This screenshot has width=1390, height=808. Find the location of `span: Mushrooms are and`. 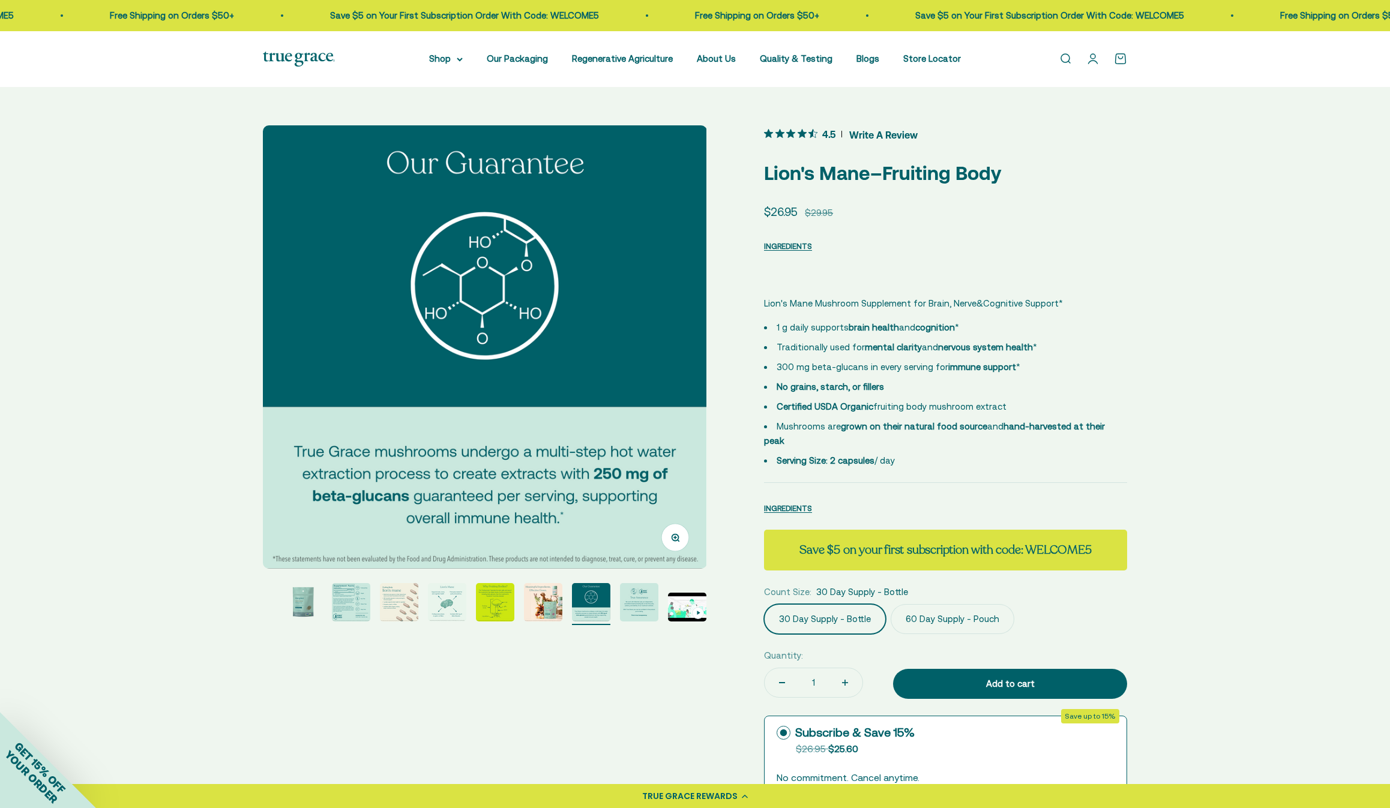

span: Mushrooms are and is located at coordinates (934, 433).